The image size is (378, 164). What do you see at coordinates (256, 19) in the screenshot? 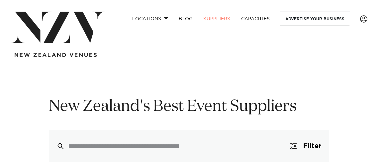
I see `a: Capacities` at bounding box center [256, 19].